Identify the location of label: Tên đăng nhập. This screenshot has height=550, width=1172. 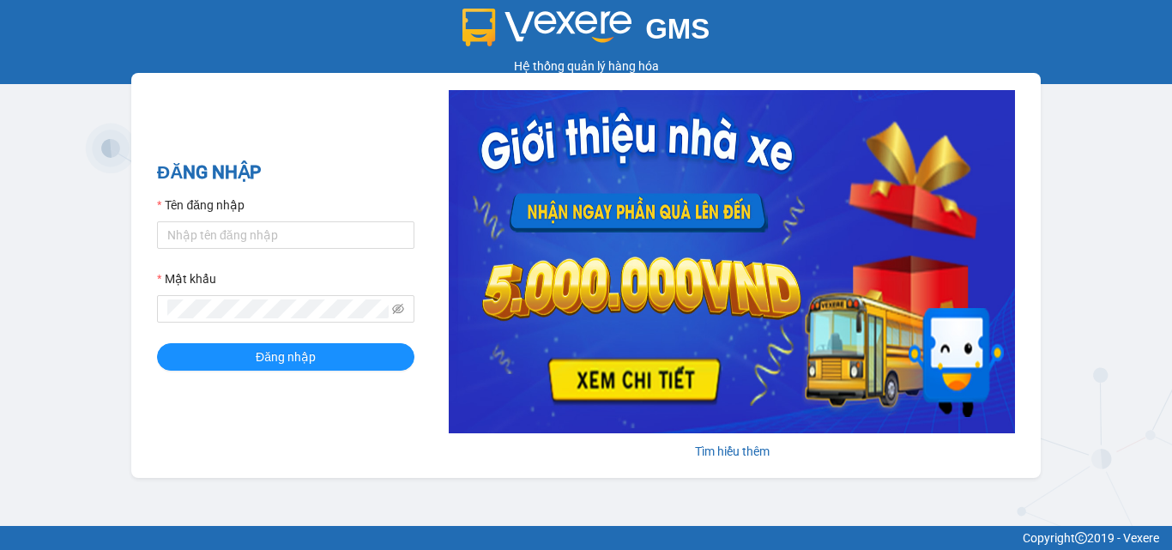
(201, 205).